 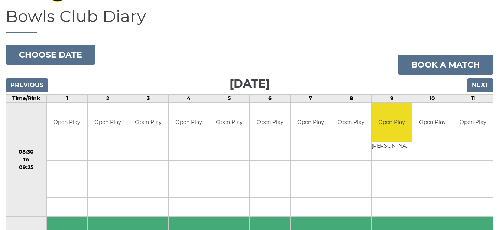 I want to click on td: 4, so click(x=189, y=99).